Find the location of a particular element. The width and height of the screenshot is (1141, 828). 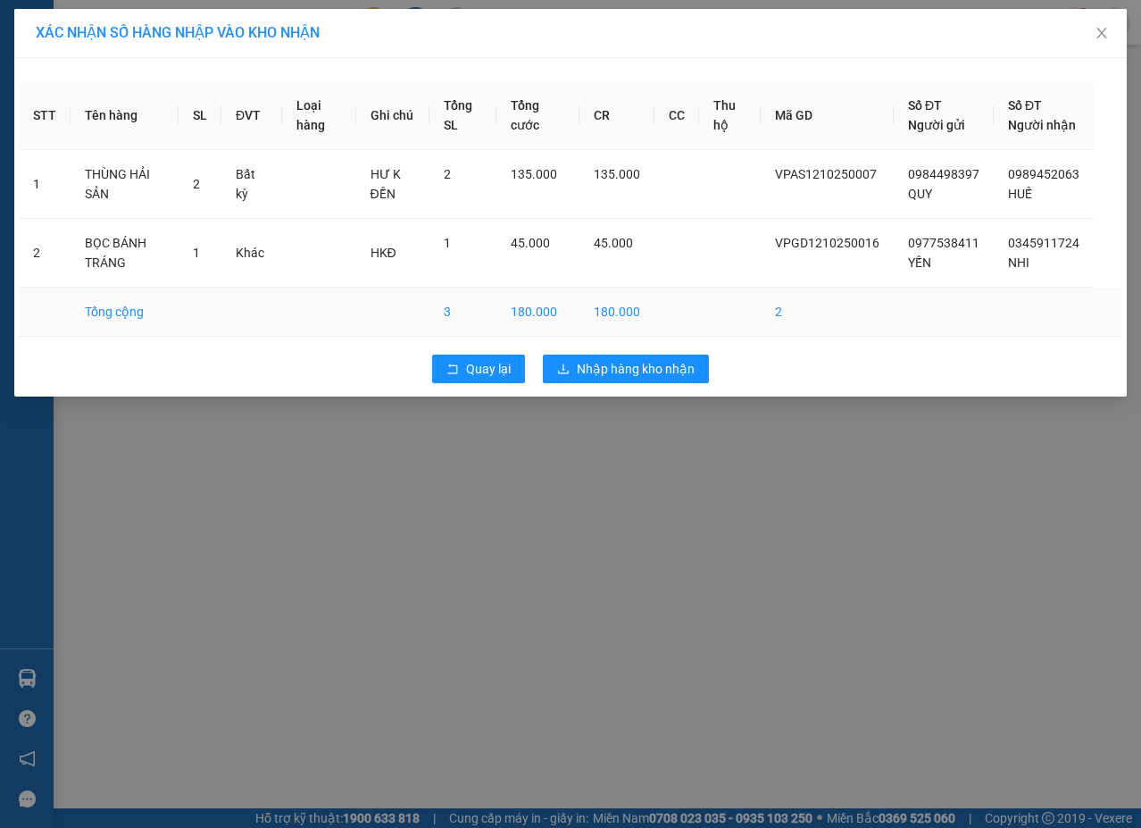

span: YẾN is located at coordinates (920, 263).